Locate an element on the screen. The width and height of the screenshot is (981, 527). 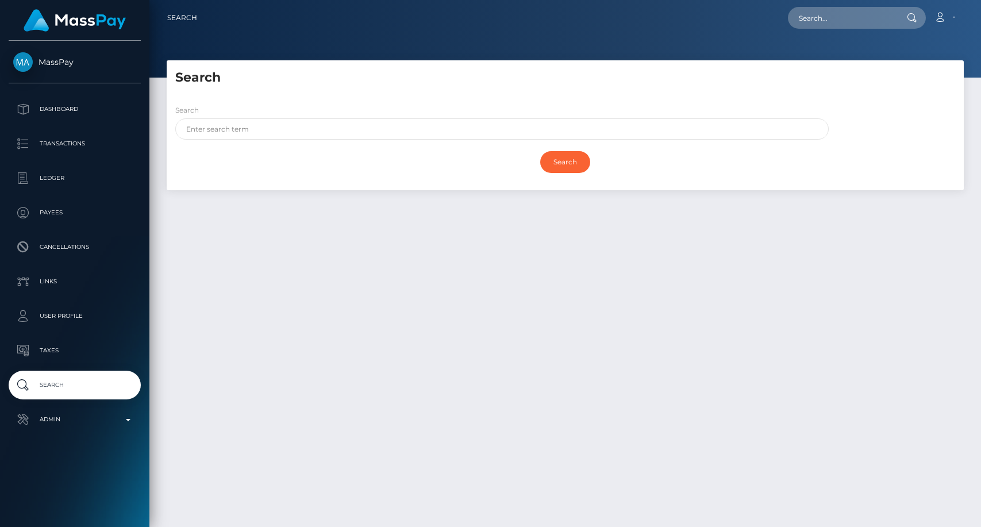
input: Search is located at coordinates (565, 162).